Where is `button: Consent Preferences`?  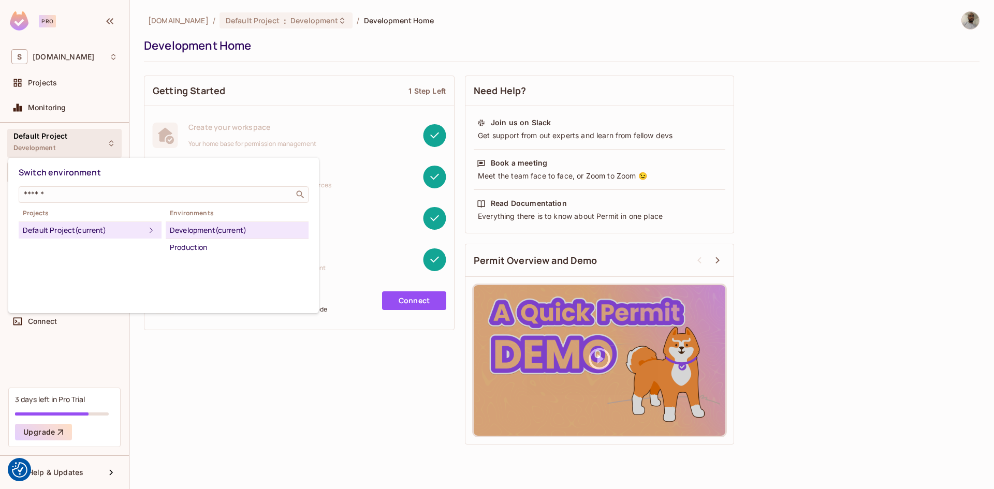
button: Consent Preferences is located at coordinates (20, 470).